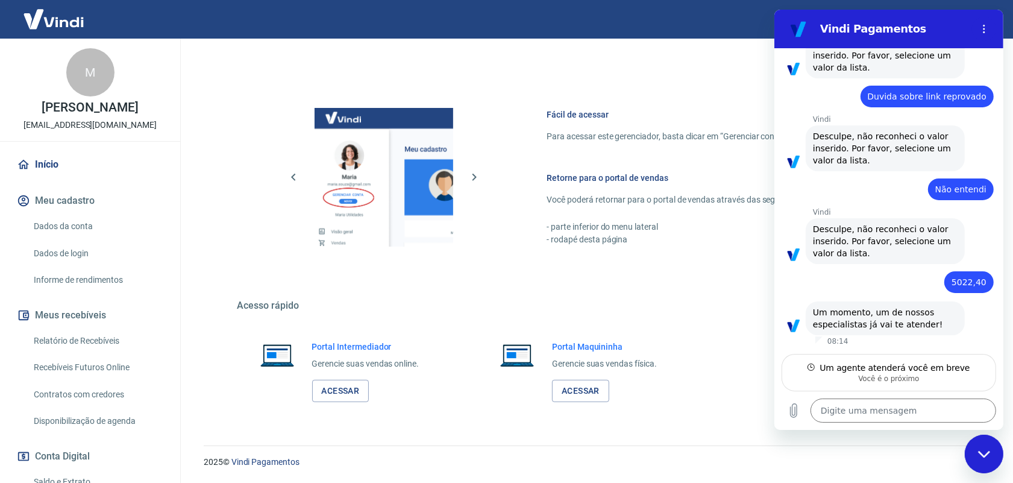 The width and height of the screenshot is (1013, 483). What do you see at coordinates (977, 19) in the screenshot?
I see `button: Sair` at bounding box center [977, 19].